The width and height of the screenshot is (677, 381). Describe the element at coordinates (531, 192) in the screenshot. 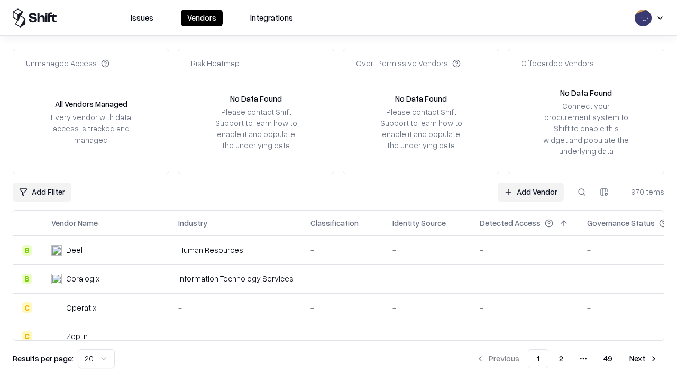

I see `a: Add Vendor` at that location.